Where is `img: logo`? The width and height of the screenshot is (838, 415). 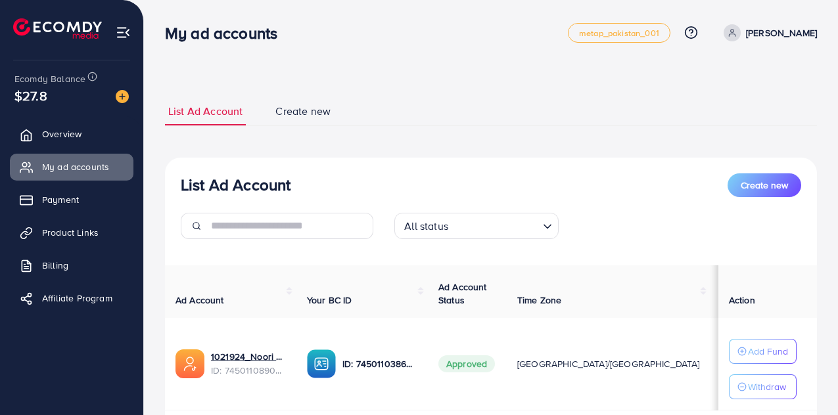 img: logo is located at coordinates (57, 28).